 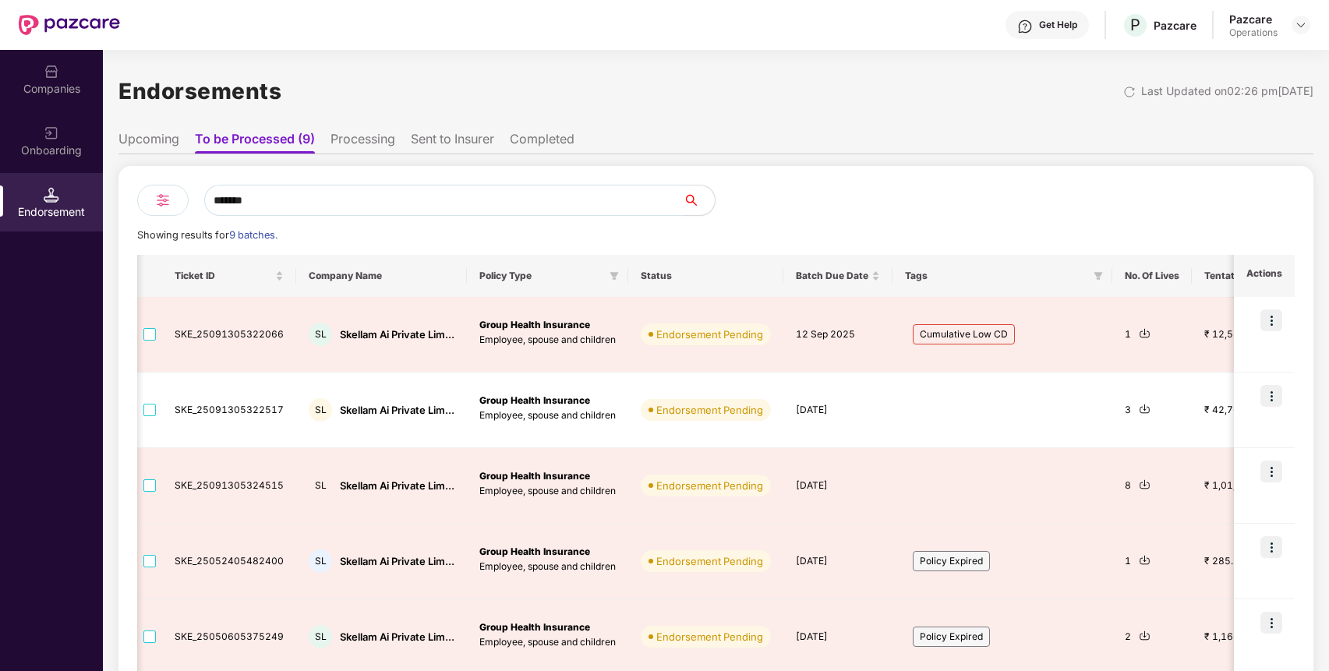 What do you see at coordinates (699, 200) in the screenshot?
I see `button: search` at bounding box center [699, 200].